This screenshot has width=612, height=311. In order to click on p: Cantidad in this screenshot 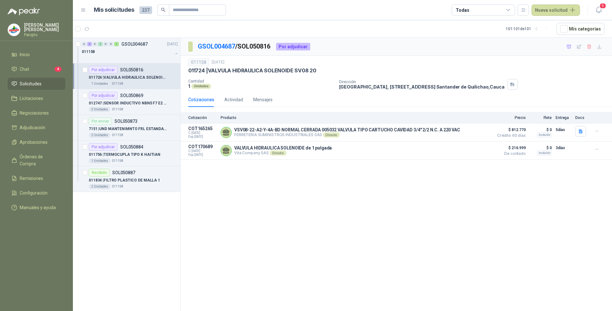, I will do `click(261, 81)`.